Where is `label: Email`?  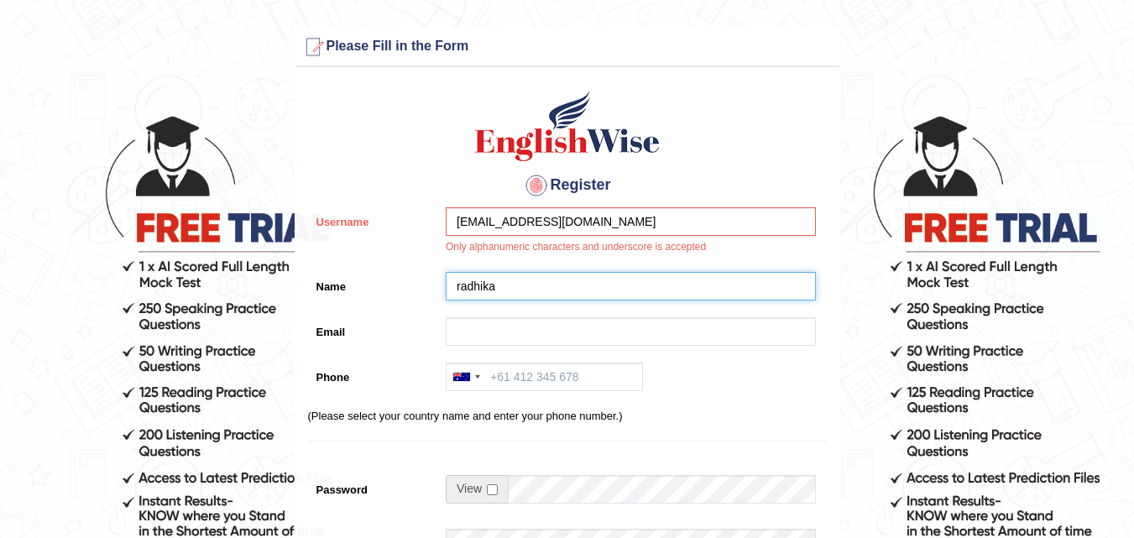
label: Email is located at coordinates (373, 328).